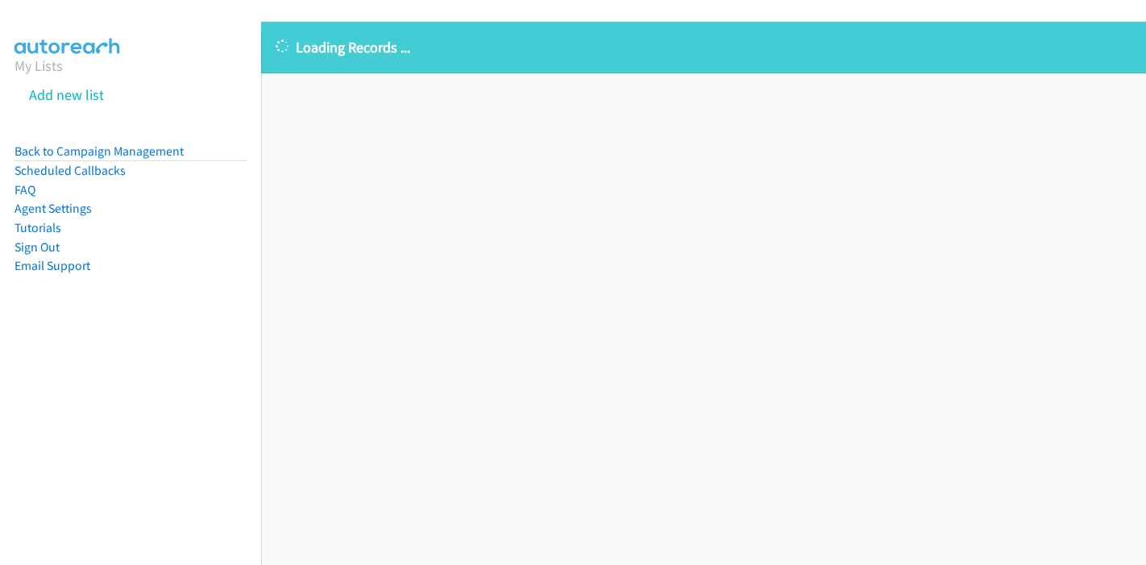 Image resolution: width=1146 pixels, height=565 pixels. What do you see at coordinates (52, 265) in the screenshot?
I see `a: Email Support` at bounding box center [52, 265].